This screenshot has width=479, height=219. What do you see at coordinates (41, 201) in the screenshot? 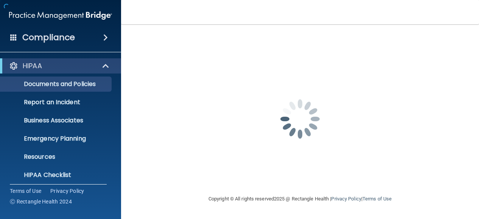
I see `span: Ⓒ Rectangle Health 2024` at bounding box center [41, 201].